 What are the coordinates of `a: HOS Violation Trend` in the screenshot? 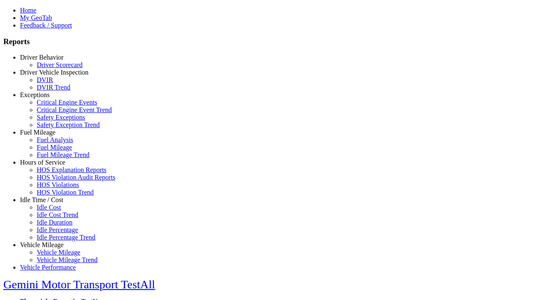 It's located at (65, 192).